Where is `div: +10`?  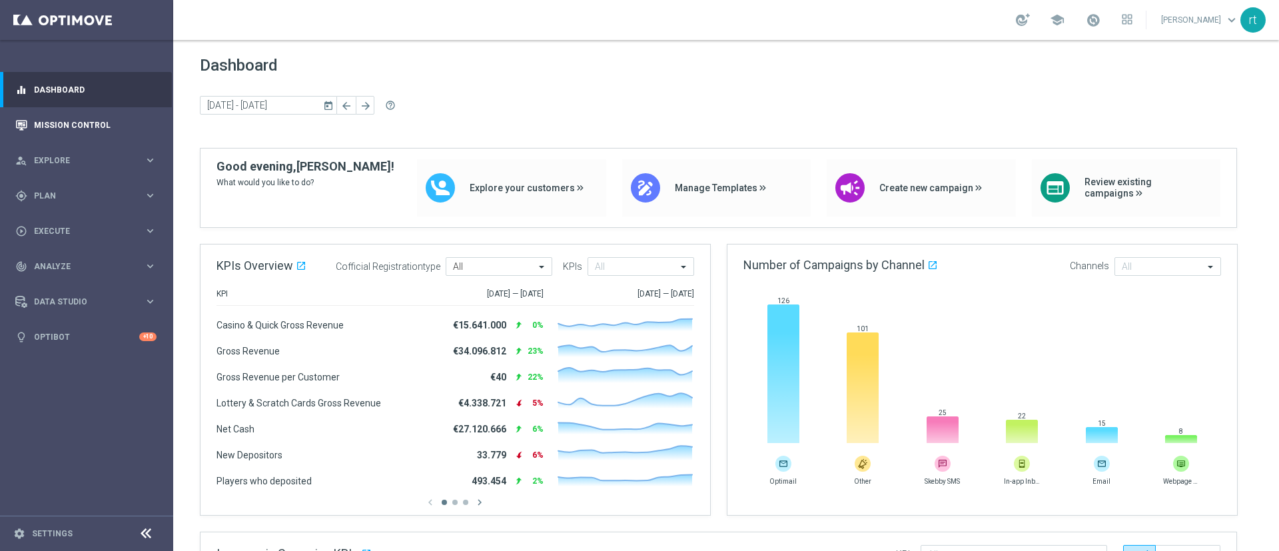 div: +10 is located at coordinates (148, 336).